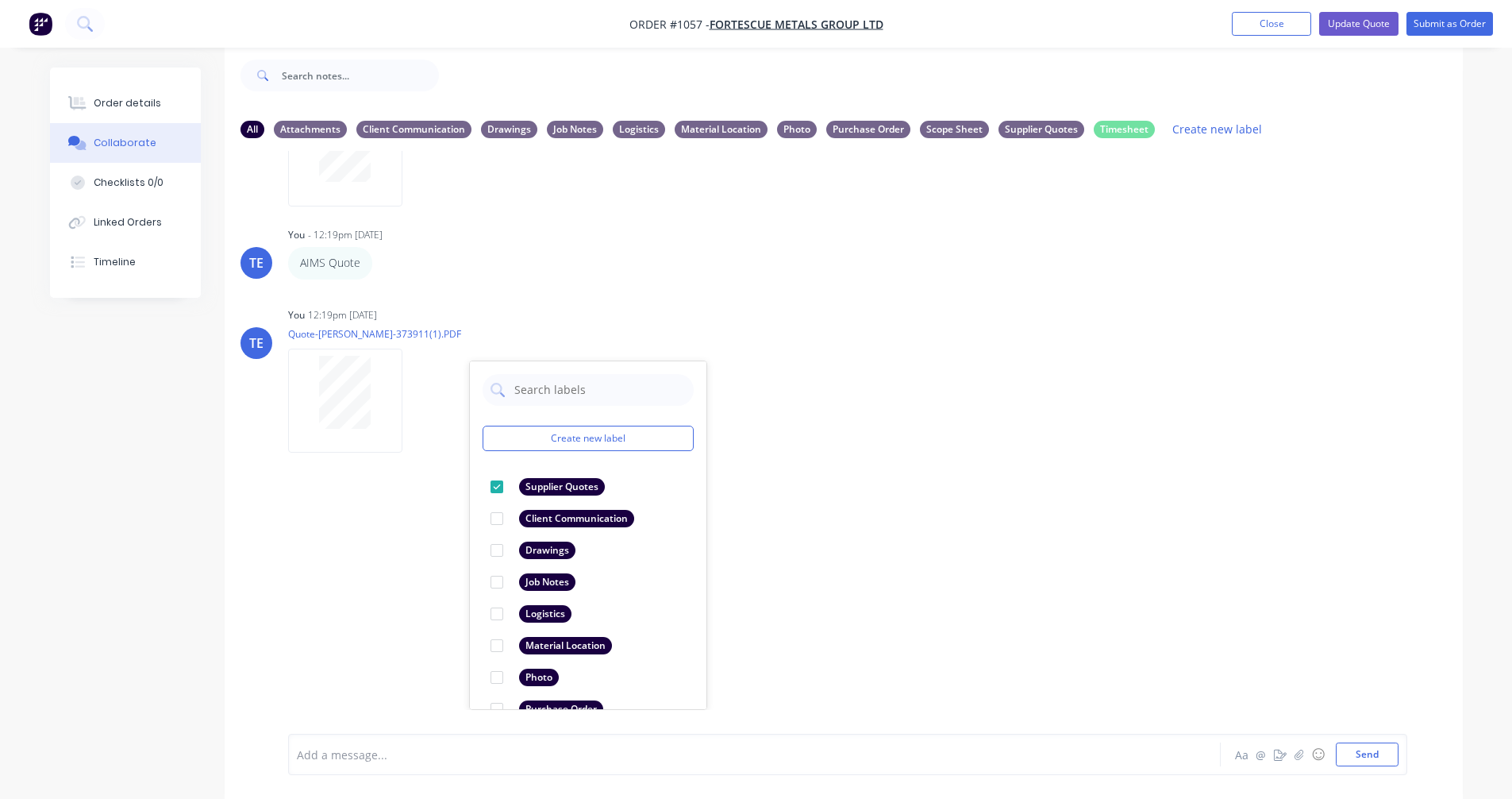 This screenshot has height=799, width=1512. I want to click on input: Search labels, so click(599, 389).